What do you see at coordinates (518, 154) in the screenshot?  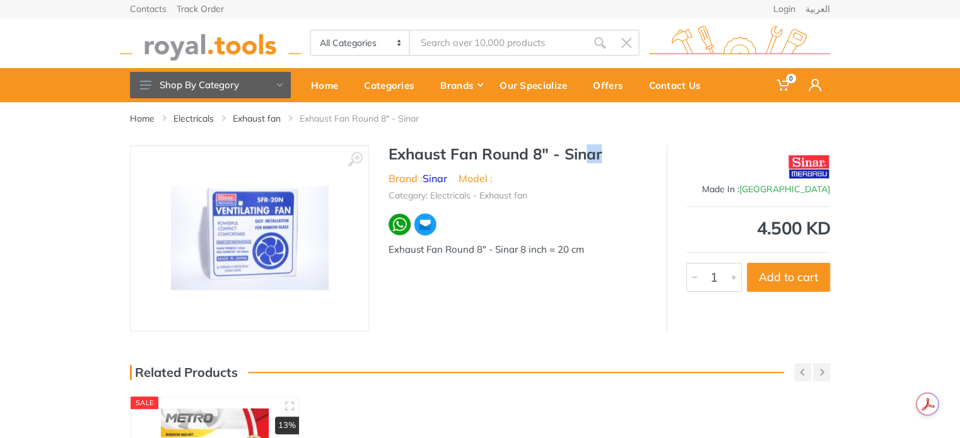 I see `h1: Exhaust Fan Round 8" - Sinar` at bounding box center [518, 154].